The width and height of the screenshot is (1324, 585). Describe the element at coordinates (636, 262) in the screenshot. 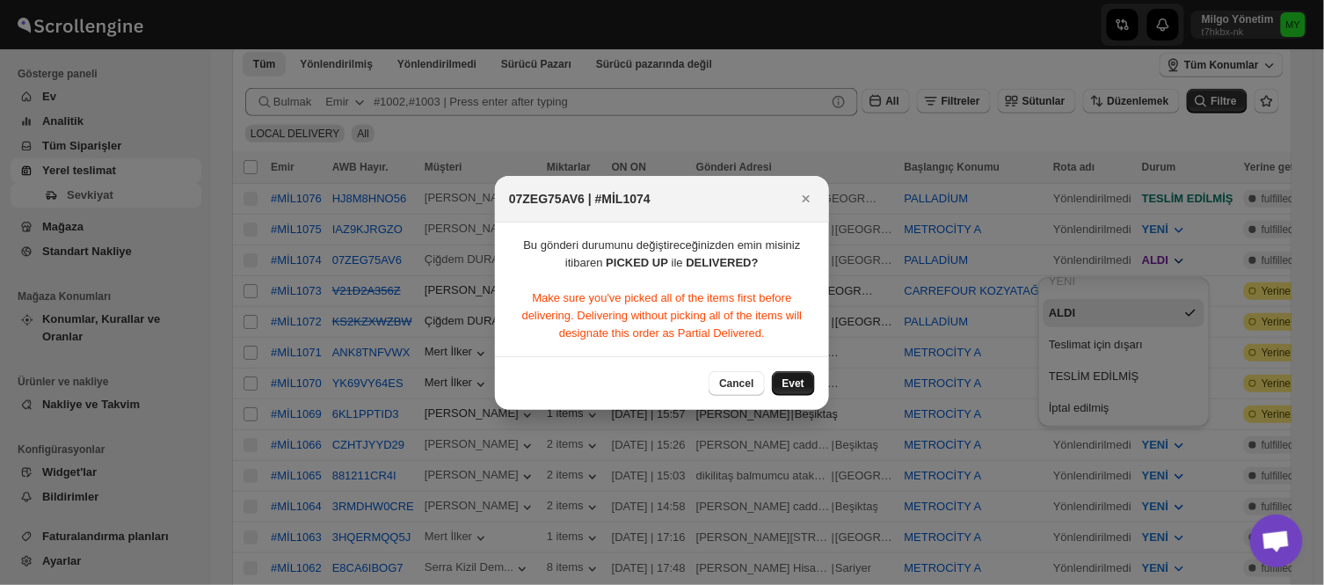

I see `b: PICKED UP` at that location.